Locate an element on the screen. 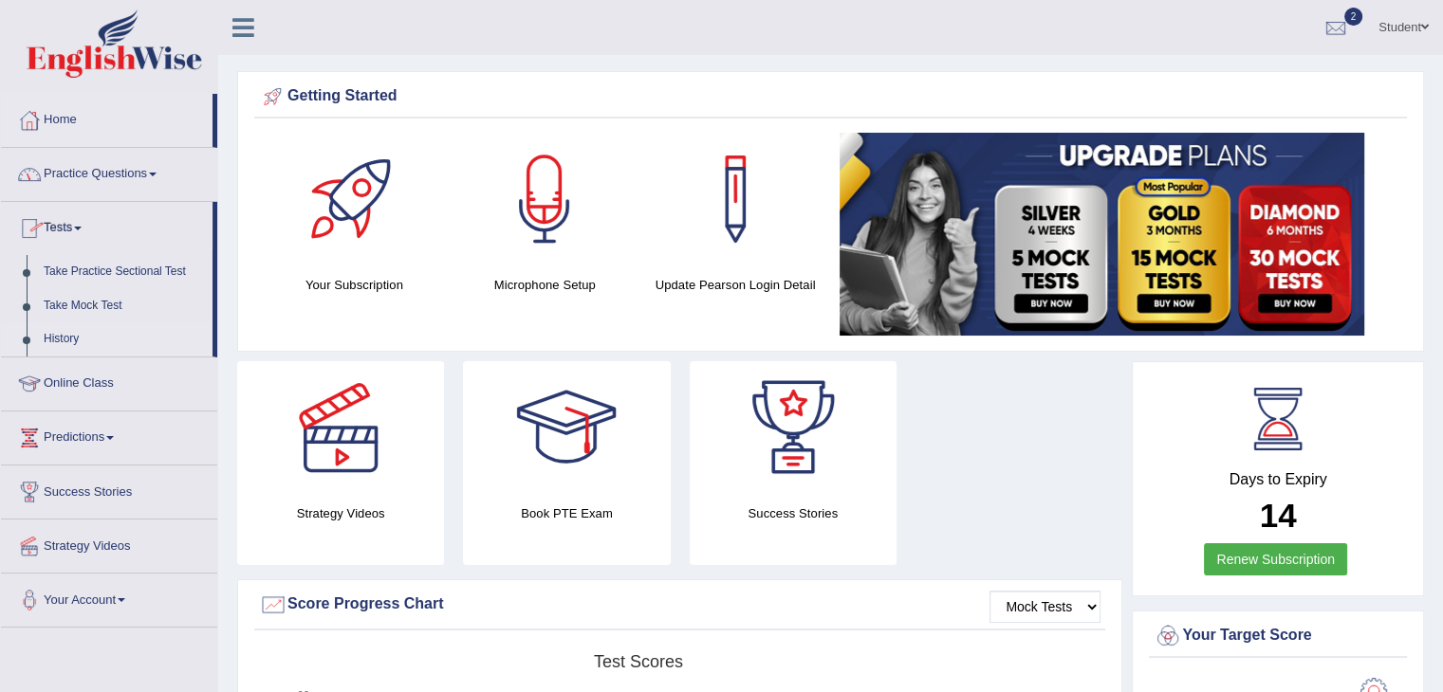 This screenshot has height=692, width=1443. h4: Book PTE Exam is located at coordinates (566, 513).